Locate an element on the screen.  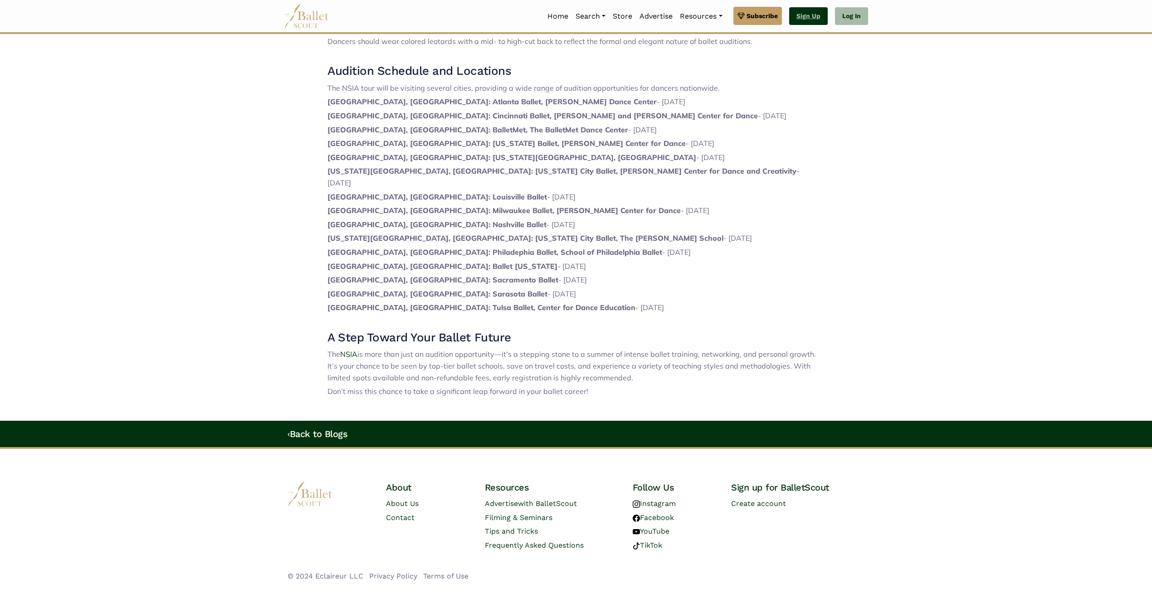
a: Advertisewith BalletScout is located at coordinates (531, 503).